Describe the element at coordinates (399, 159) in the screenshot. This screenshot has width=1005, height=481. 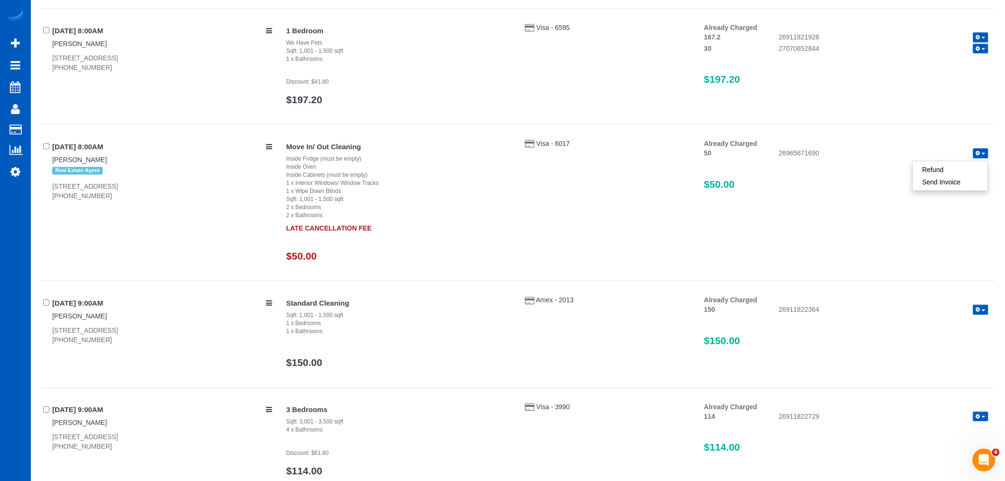
I see `div: Inside Fridge (must be empty)` at that location.